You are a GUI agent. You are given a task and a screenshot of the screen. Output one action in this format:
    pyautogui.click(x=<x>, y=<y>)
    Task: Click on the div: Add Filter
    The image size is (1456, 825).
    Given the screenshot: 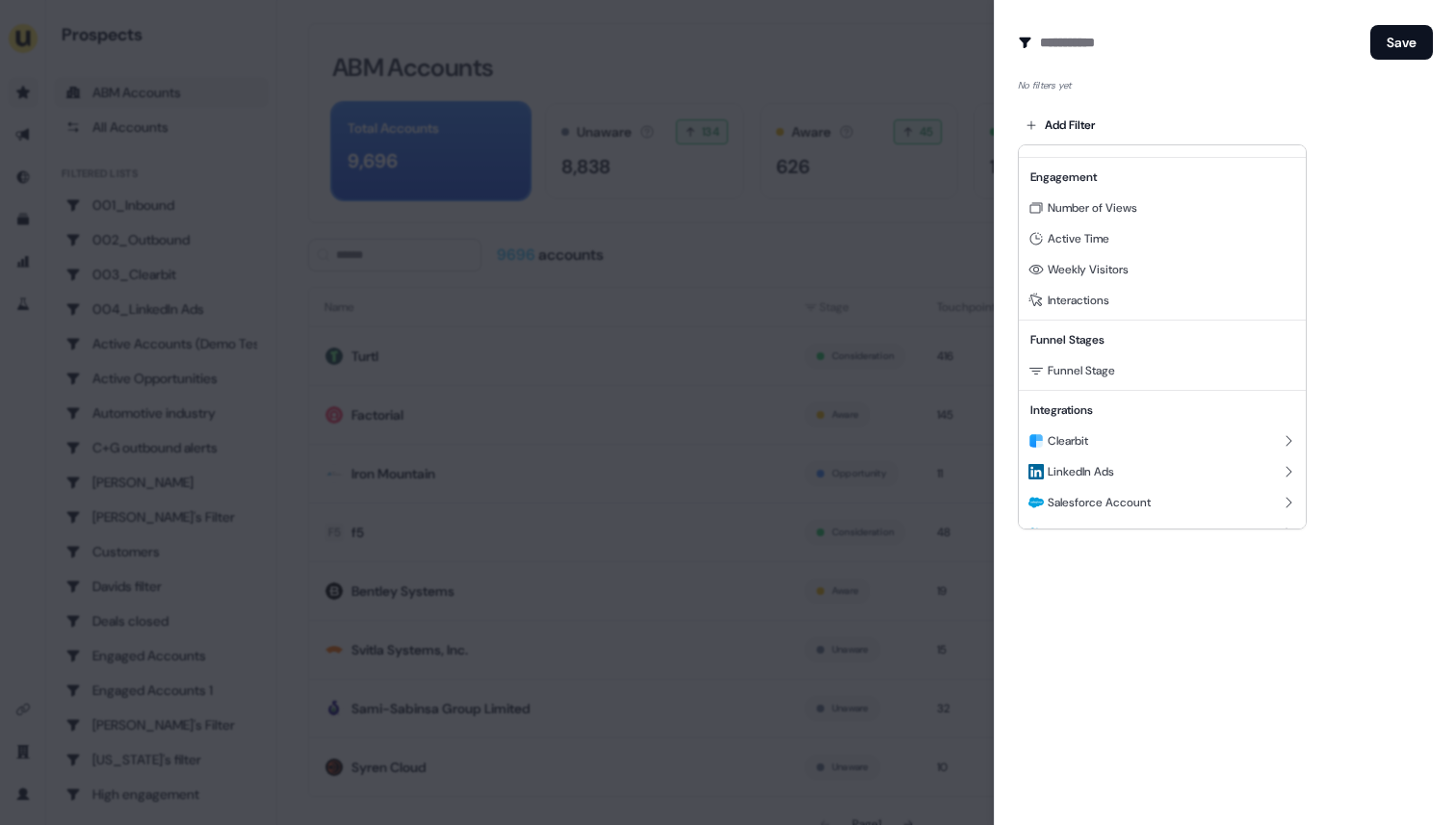 What is the action you would take?
    pyautogui.click(x=1163, y=337)
    